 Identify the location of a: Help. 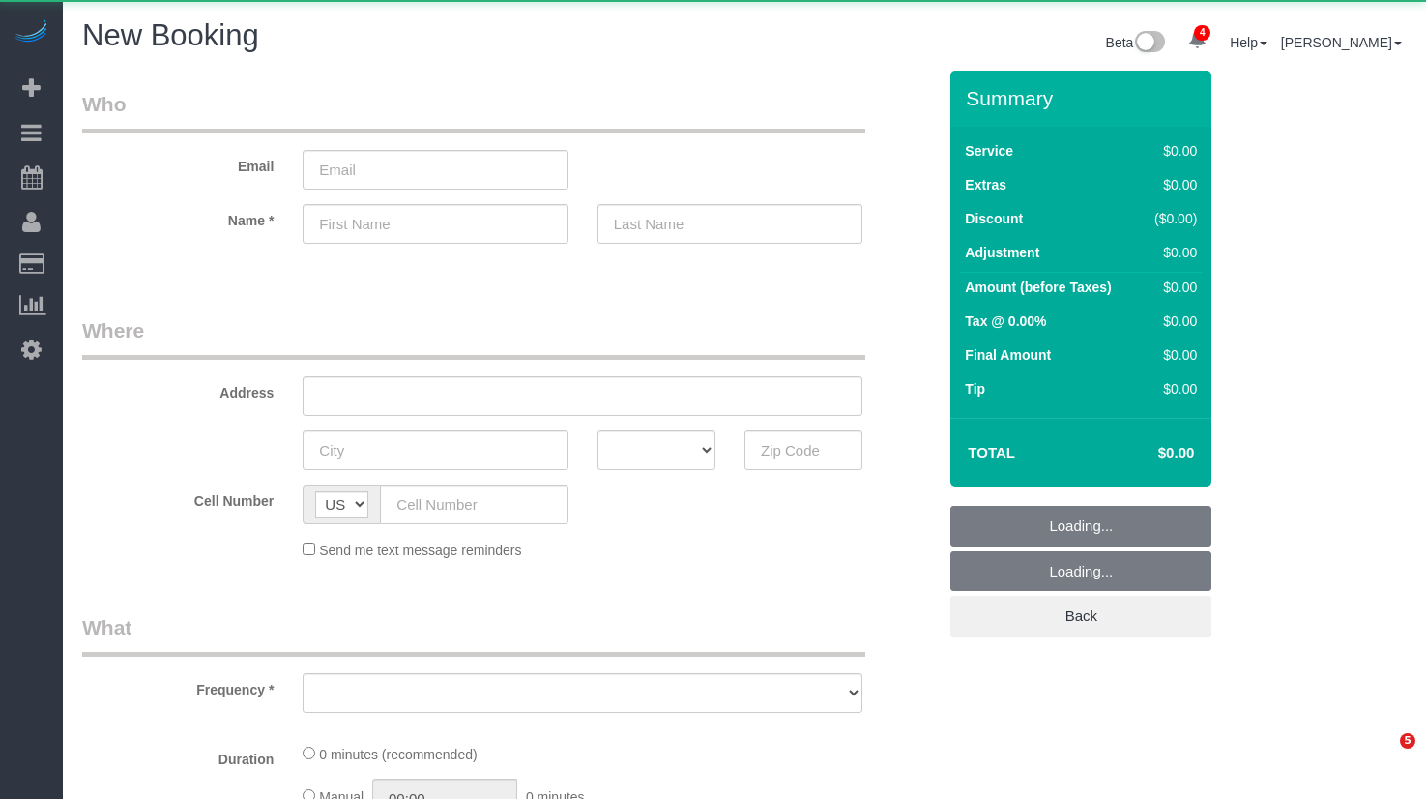
(1248, 43).